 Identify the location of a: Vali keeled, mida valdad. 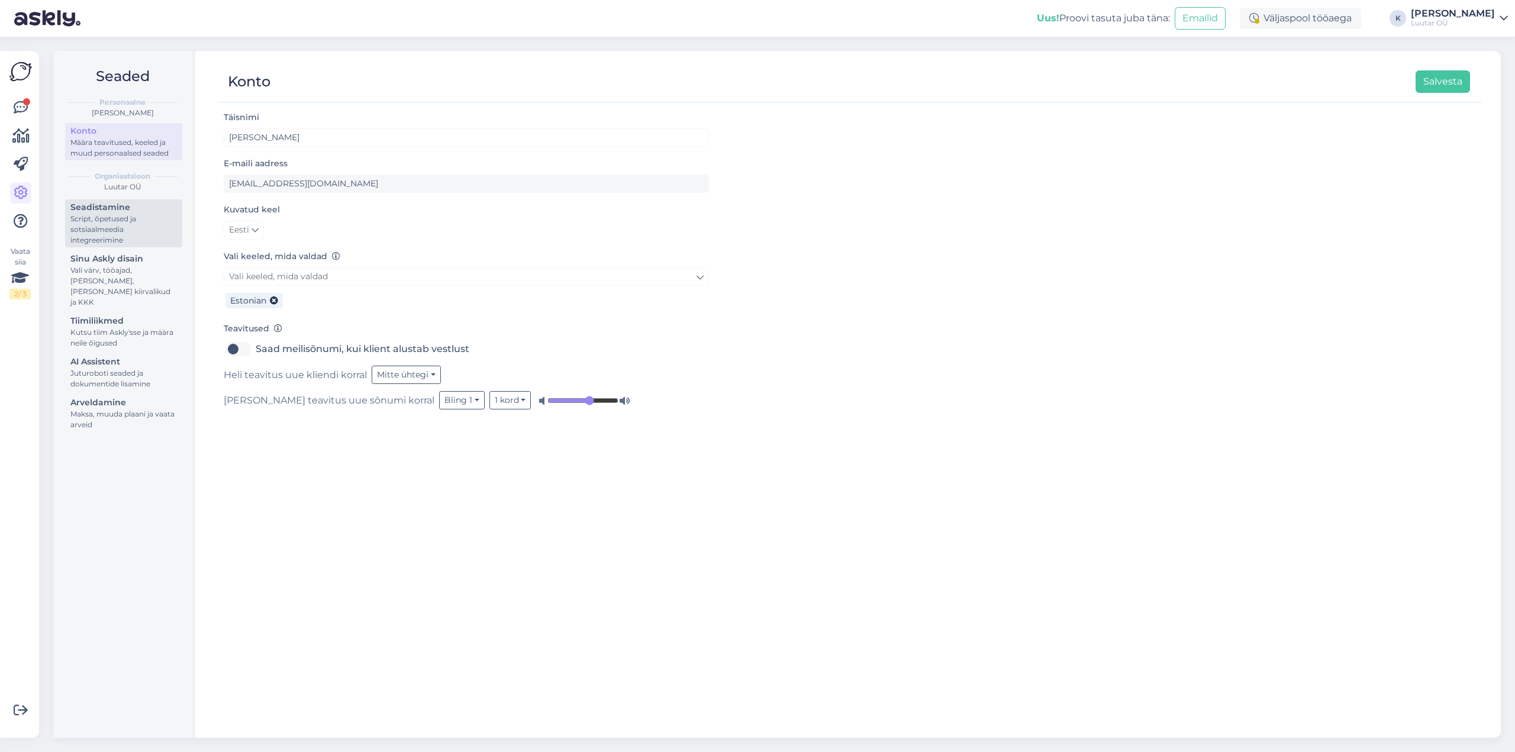
(466, 276).